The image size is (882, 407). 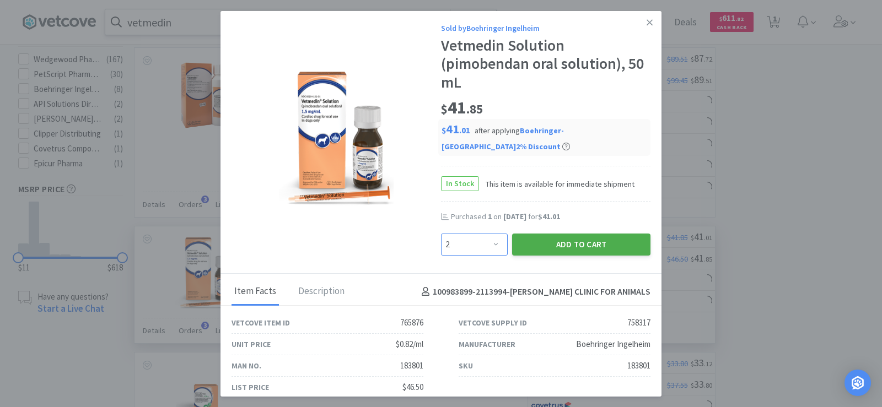 What do you see at coordinates (490, 217) in the screenshot?
I see `span: 1` at bounding box center [490, 217].